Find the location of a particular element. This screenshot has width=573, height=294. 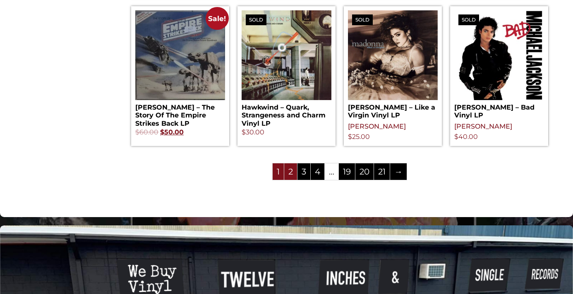

nav: Product Pagination is located at coordinates (340, 173).